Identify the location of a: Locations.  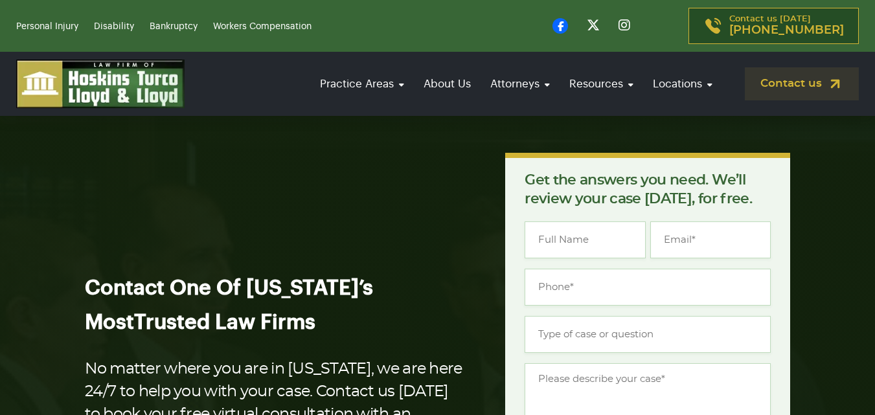
(683, 84).